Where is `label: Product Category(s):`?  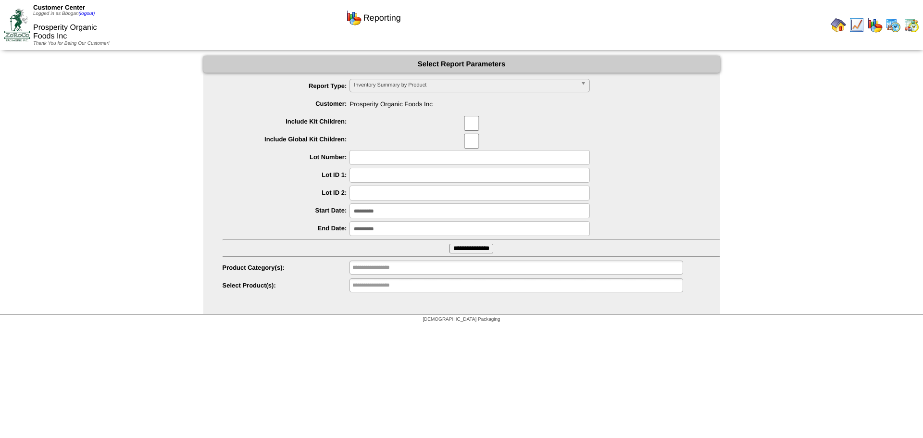 label: Product Category(s): is located at coordinates (286, 267).